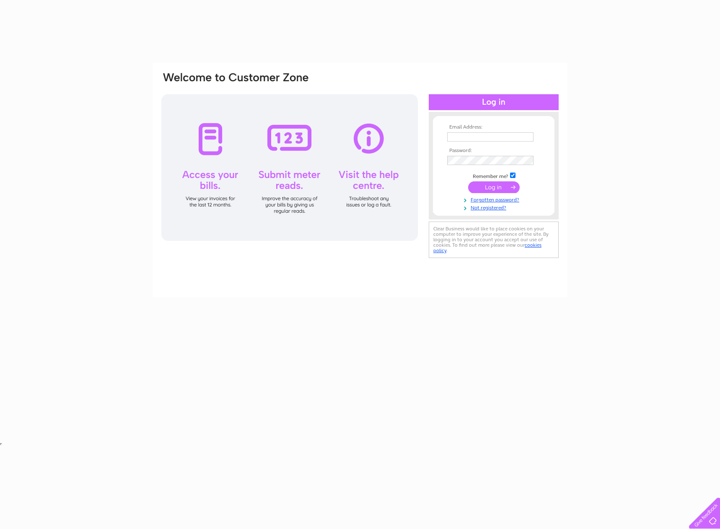  I want to click on a: cookies policy, so click(487, 248).